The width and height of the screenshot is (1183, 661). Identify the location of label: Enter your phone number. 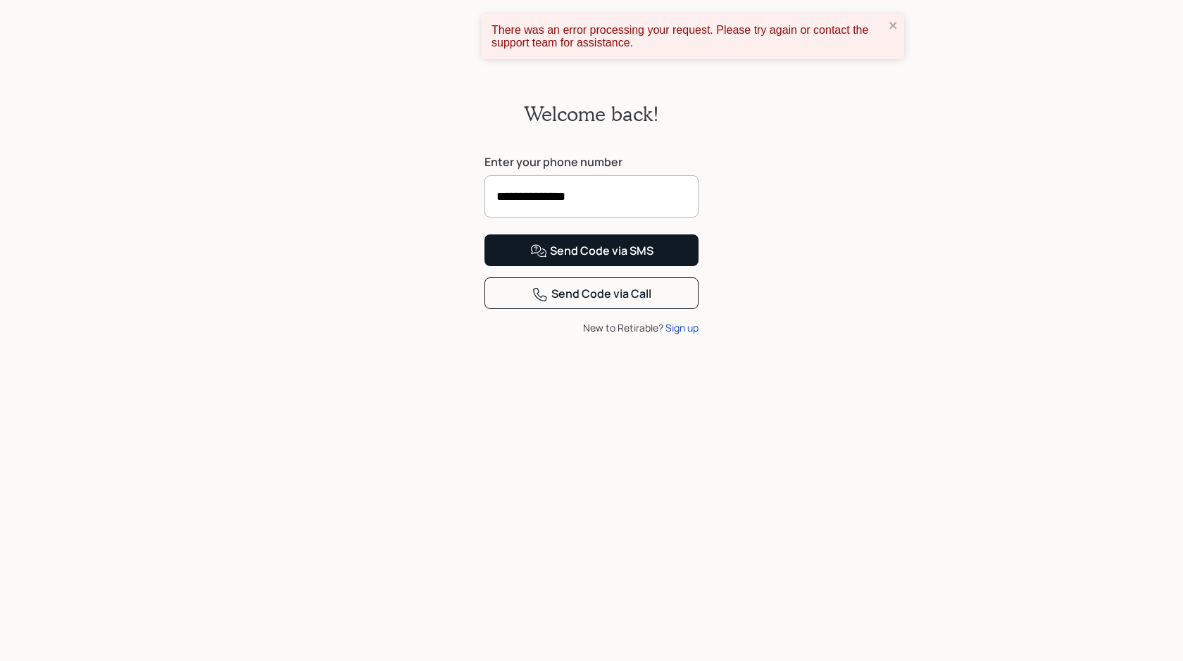
(592, 162).